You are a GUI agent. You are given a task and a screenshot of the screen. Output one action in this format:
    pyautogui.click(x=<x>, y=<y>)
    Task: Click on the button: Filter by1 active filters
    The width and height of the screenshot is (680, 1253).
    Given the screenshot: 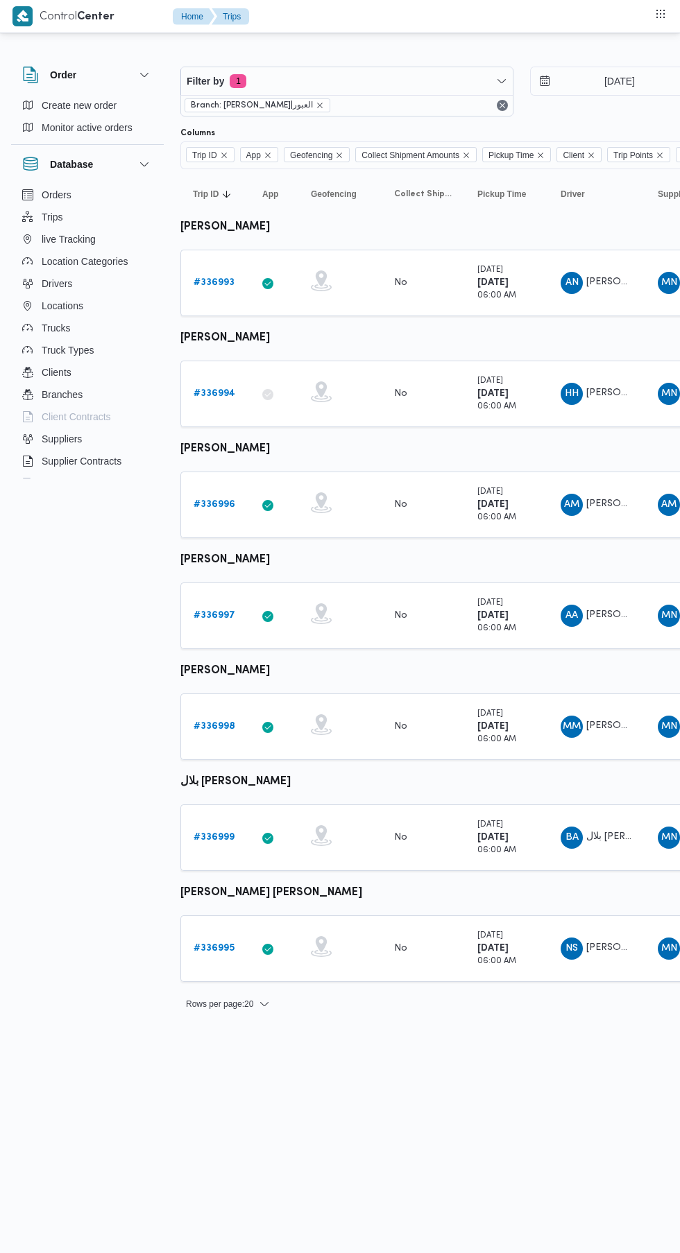 What is the action you would take?
    pyautogui.click(x=347, y=81)
    